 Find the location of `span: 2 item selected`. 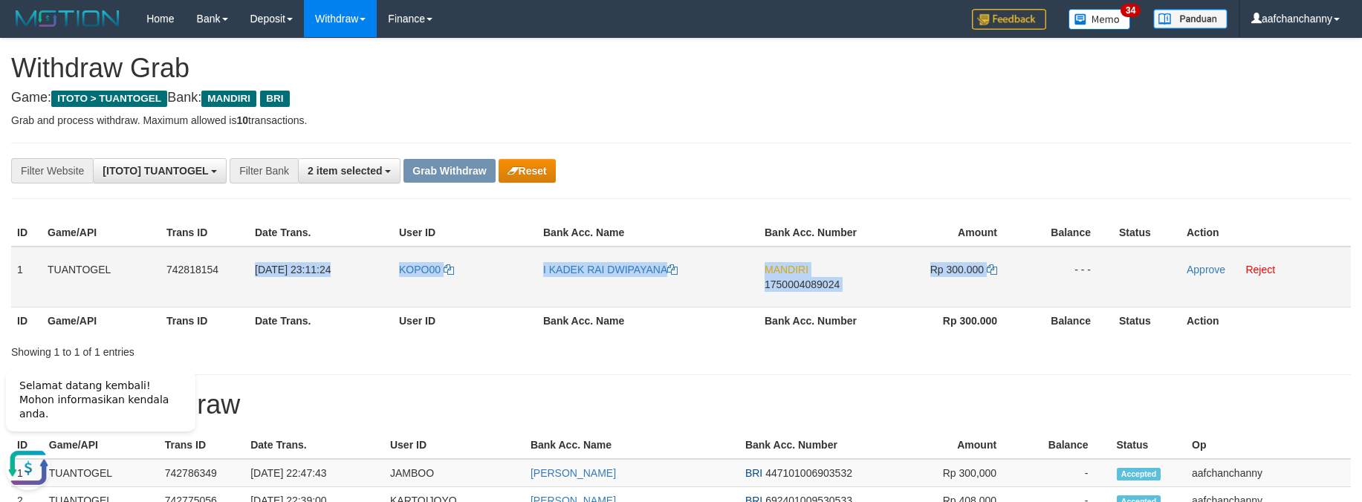

span: 2 item selected is located at coordinates (345, 171).